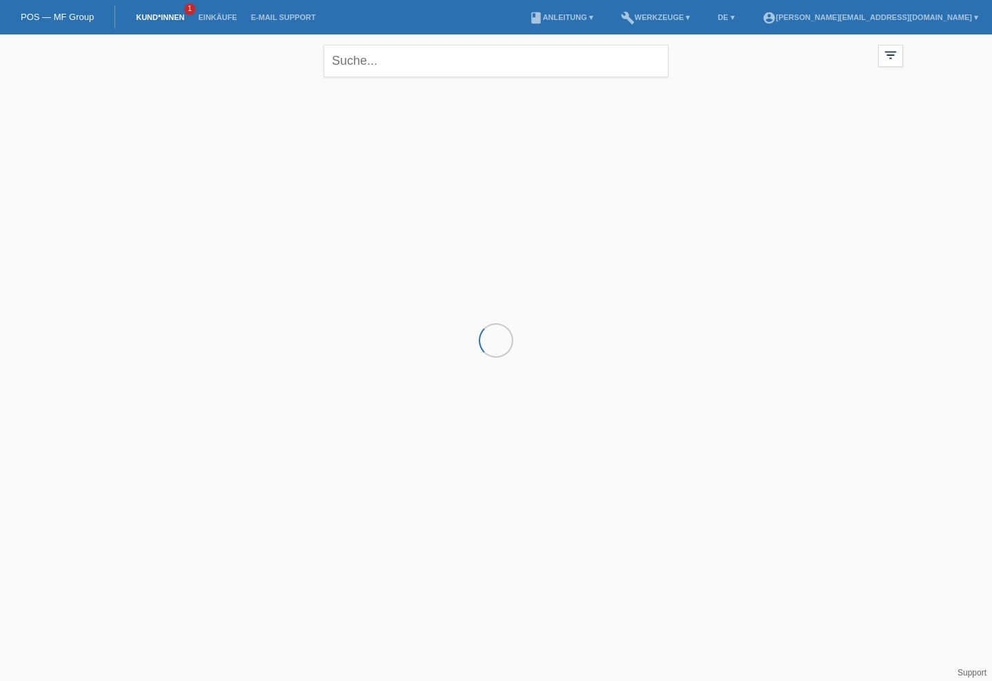 The image size is (992, 681). Describe the element at coordinates (57, 17) in the screenshot. I see `a: POS — MF Group` at that location.